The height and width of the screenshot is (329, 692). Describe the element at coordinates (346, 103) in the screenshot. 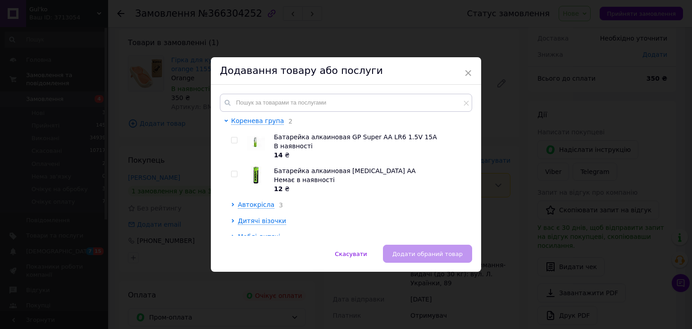

I see `input: Пошук за товарами та послугами` at that location.